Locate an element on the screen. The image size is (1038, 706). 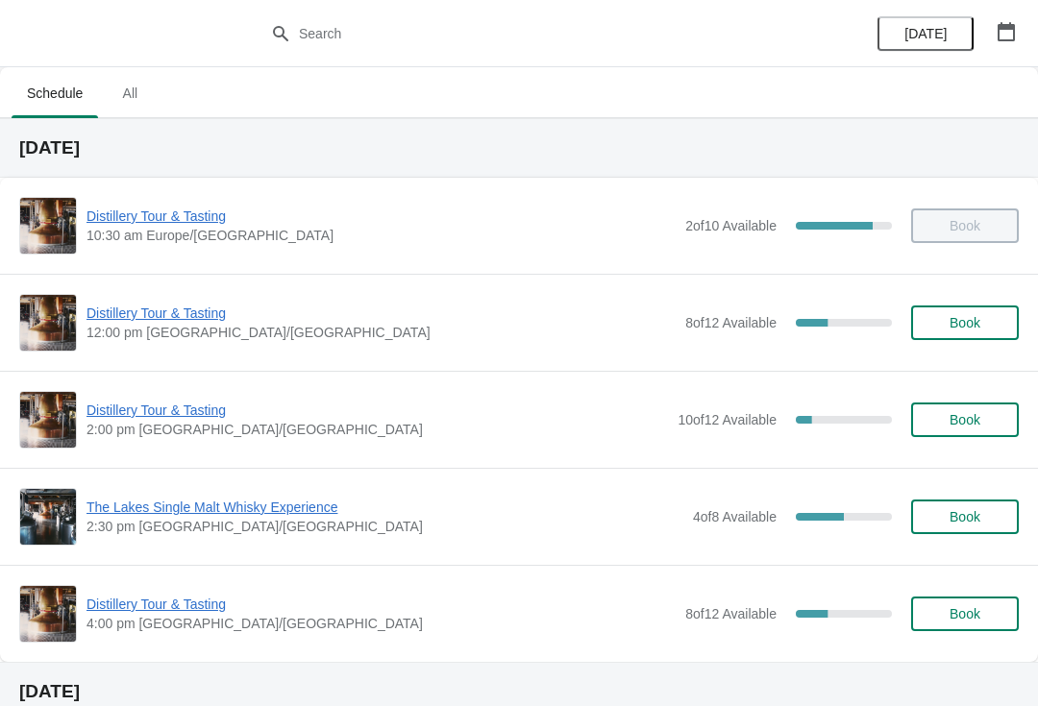
input: Search is located at coordinates (538, 34).